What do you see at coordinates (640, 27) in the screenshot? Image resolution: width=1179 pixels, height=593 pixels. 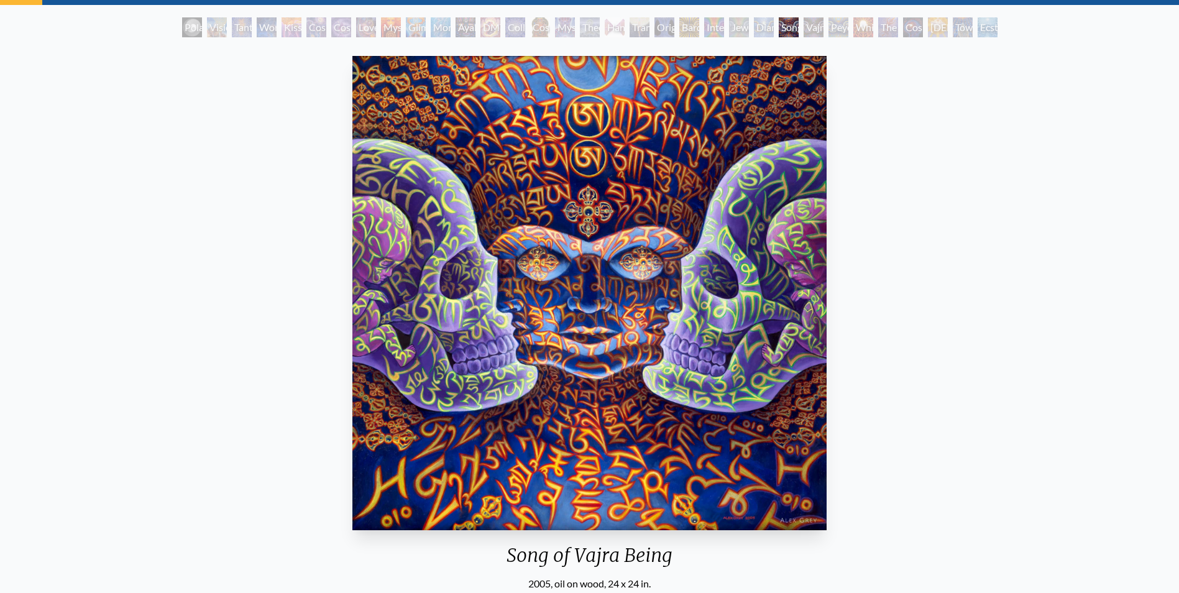 I see `div: Transfiguration` at bounding box center [640, 27].